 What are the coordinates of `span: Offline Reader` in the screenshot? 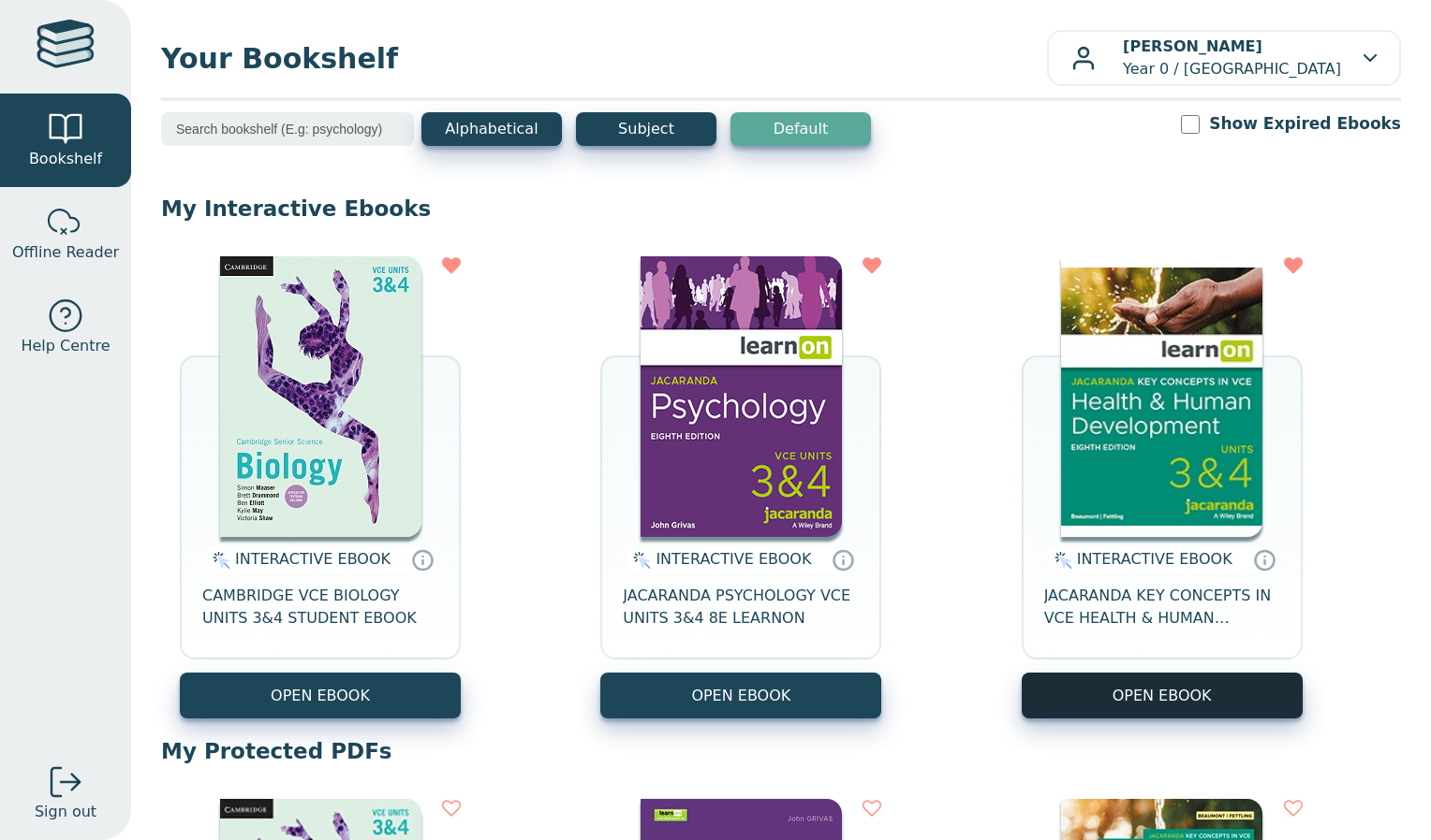 It's located at (65, 253).